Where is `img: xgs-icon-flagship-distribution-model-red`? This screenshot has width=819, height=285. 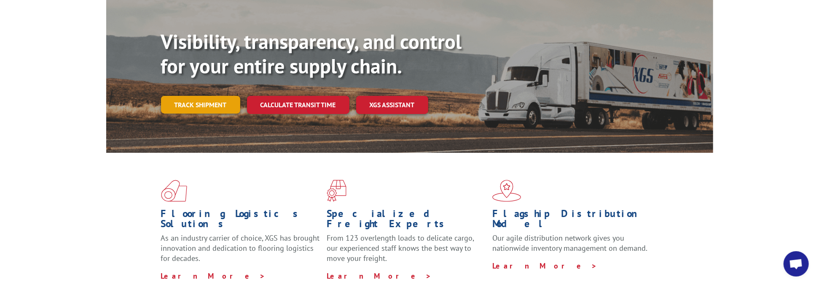 img: xgs-icon-flagship-distribution-model-red is located at coordinates (507, 191).